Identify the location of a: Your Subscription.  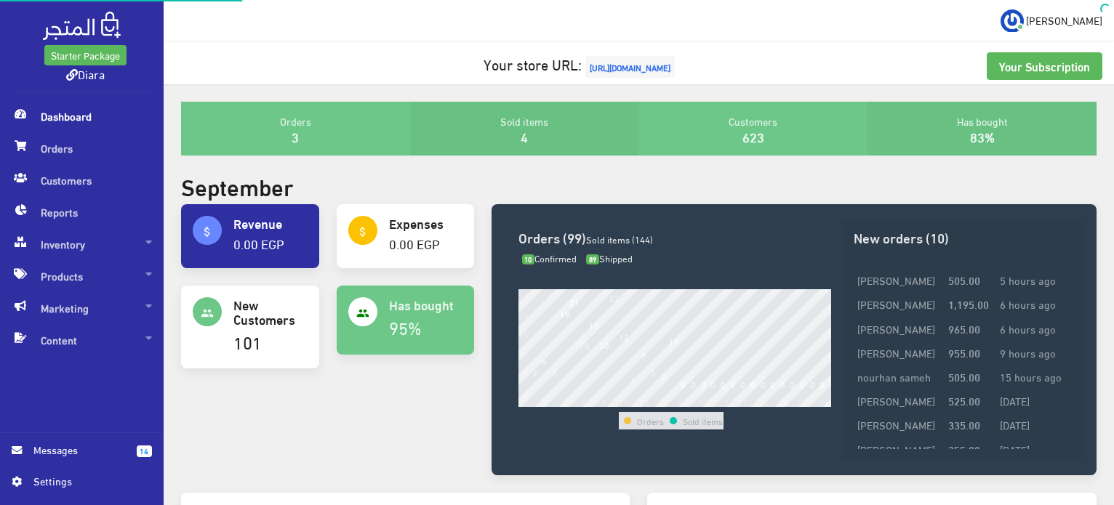
(1044, 66).